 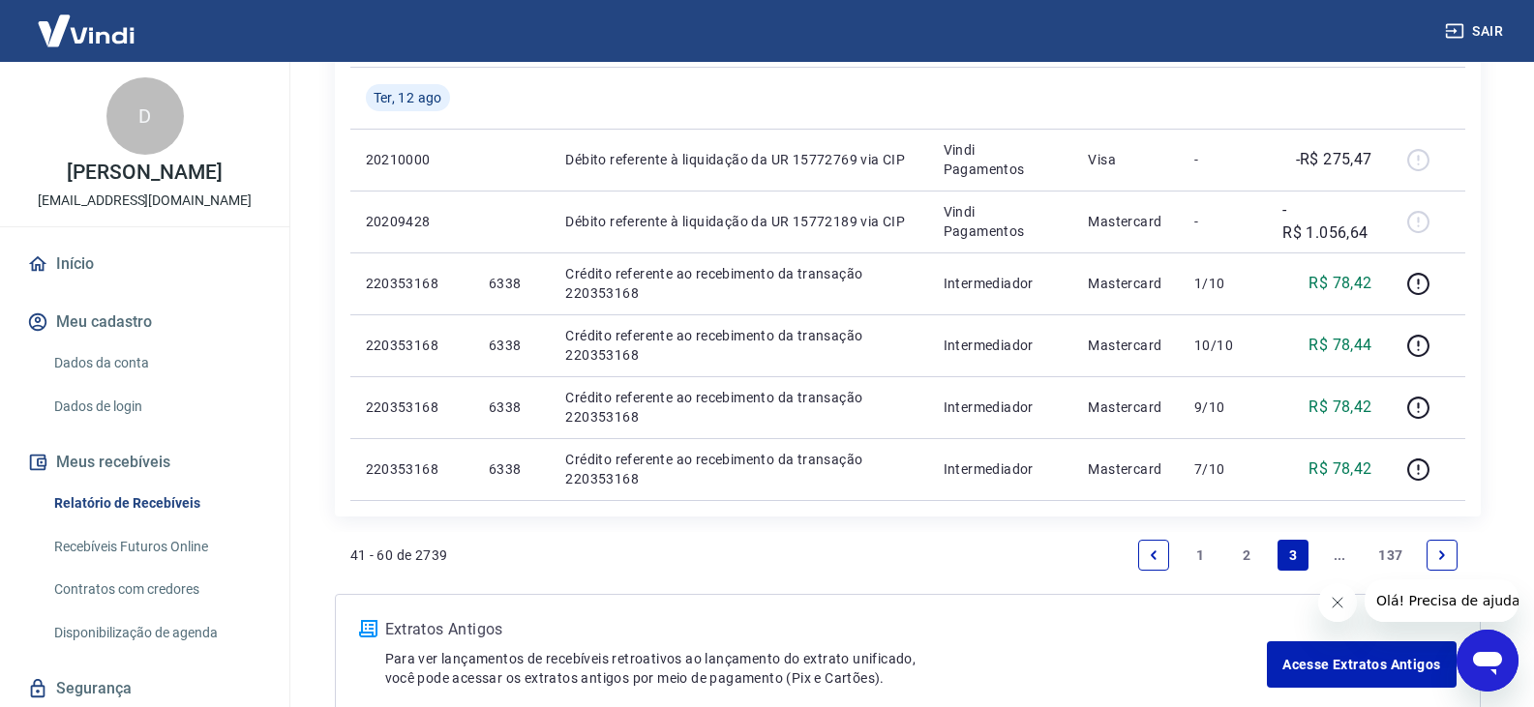 What do you see at coordinates (144, 264) in the screenshot?
I see `a: Início` at bounding box center [144, 264].